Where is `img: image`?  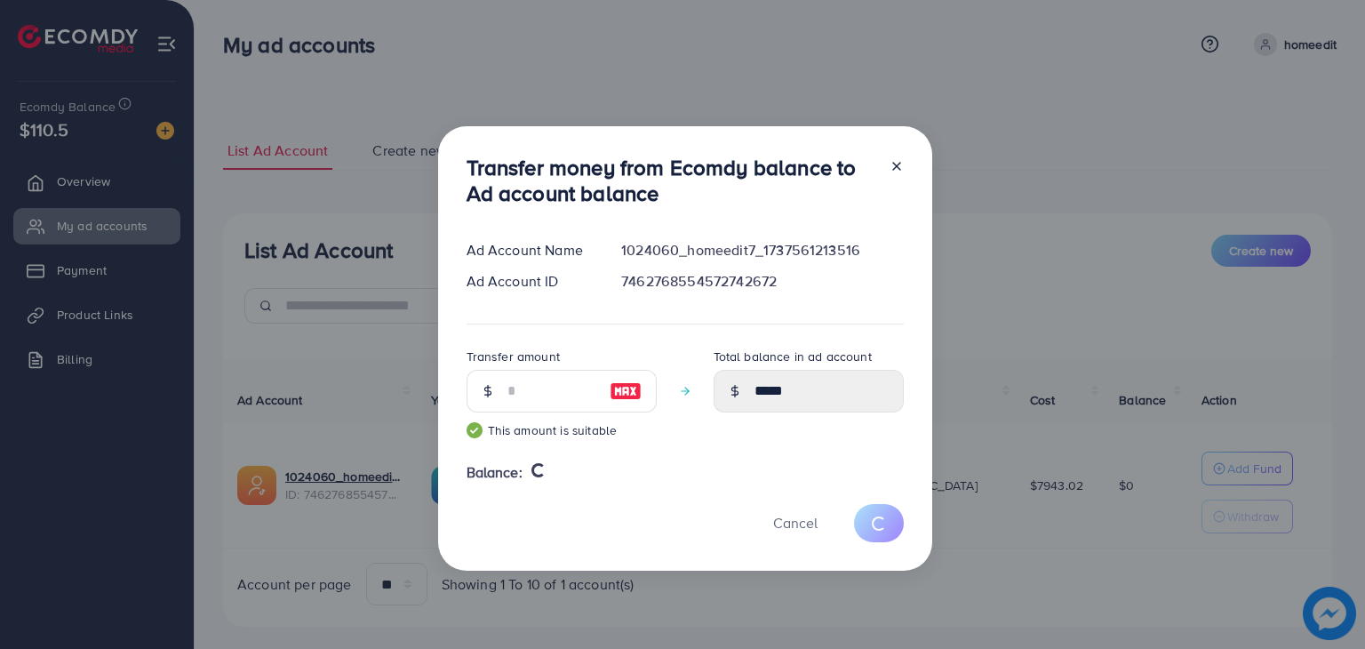
img: image is located at coordinates (626, 391).